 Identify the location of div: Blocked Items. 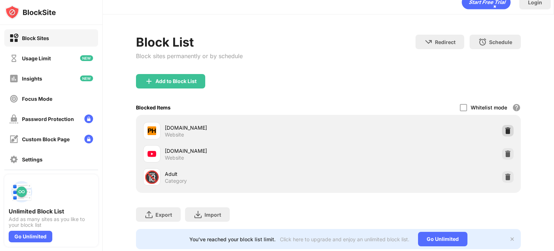
(153, 107).